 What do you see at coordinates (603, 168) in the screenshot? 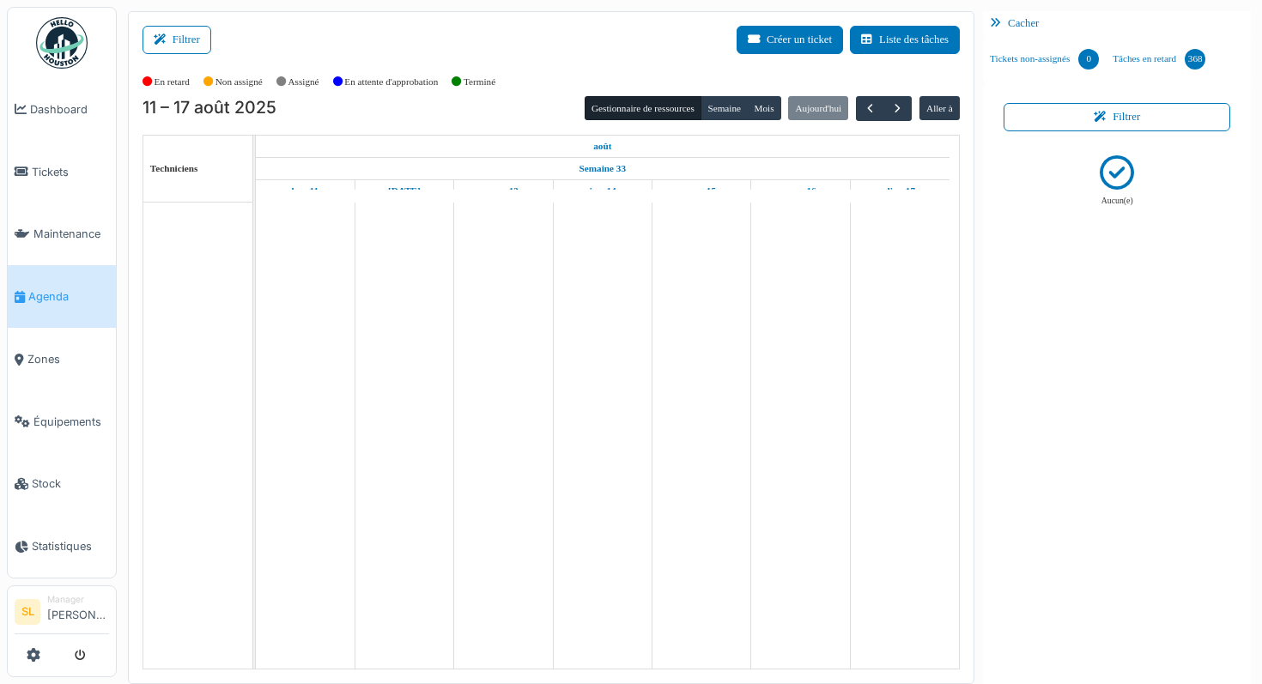
I see `a: Semaine 33` at bounding box center [603, 168].